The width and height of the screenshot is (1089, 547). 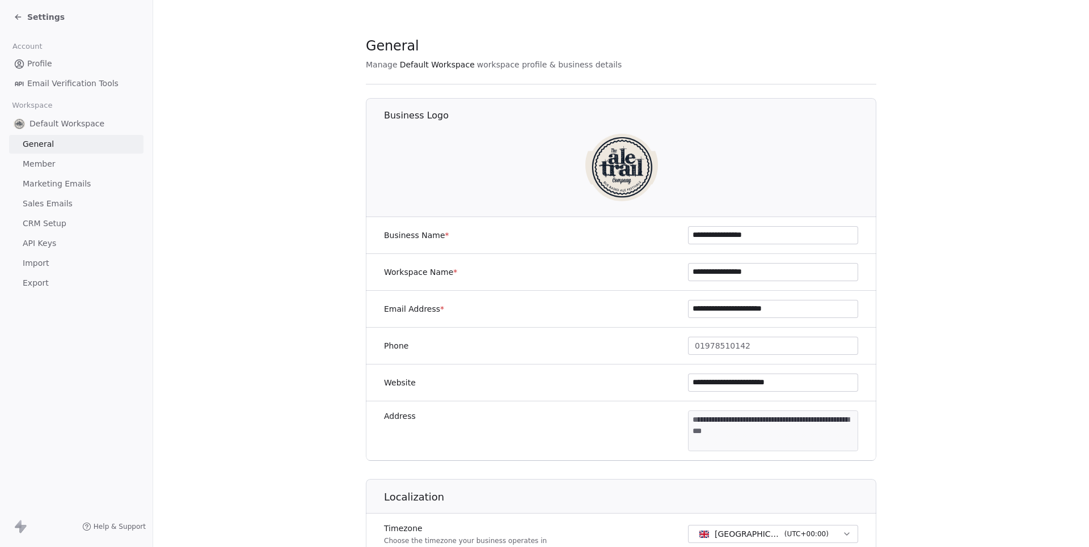 I want to click on a: General, so click(x=76, y=144).